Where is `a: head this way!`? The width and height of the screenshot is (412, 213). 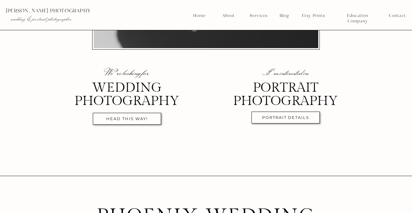 a: head this way! is located at coordinates (127, 120).